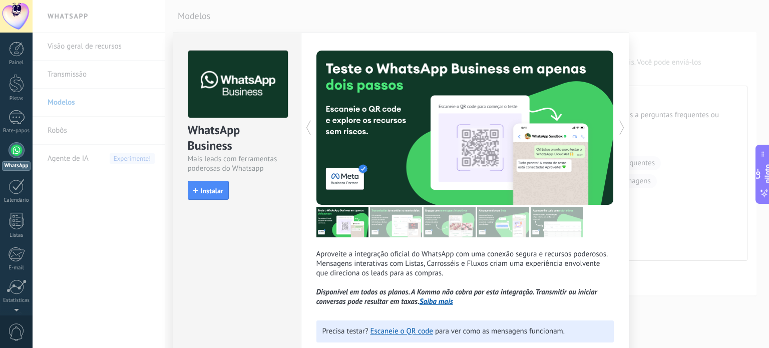  Describe the element at coordinates (17, 166) in the screenshot. I see `font: WhatsApp` at that location.